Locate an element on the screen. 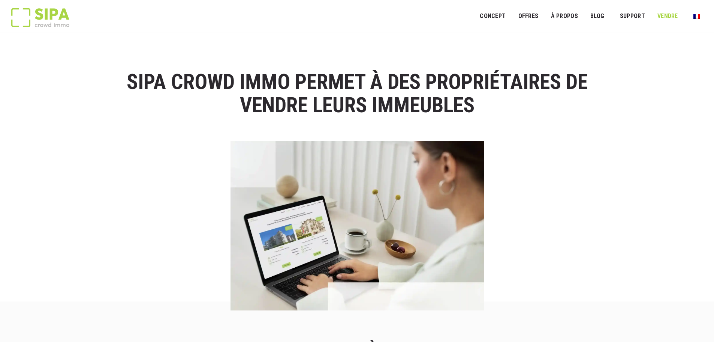  a: Concept is located at coordinates (493, 16).